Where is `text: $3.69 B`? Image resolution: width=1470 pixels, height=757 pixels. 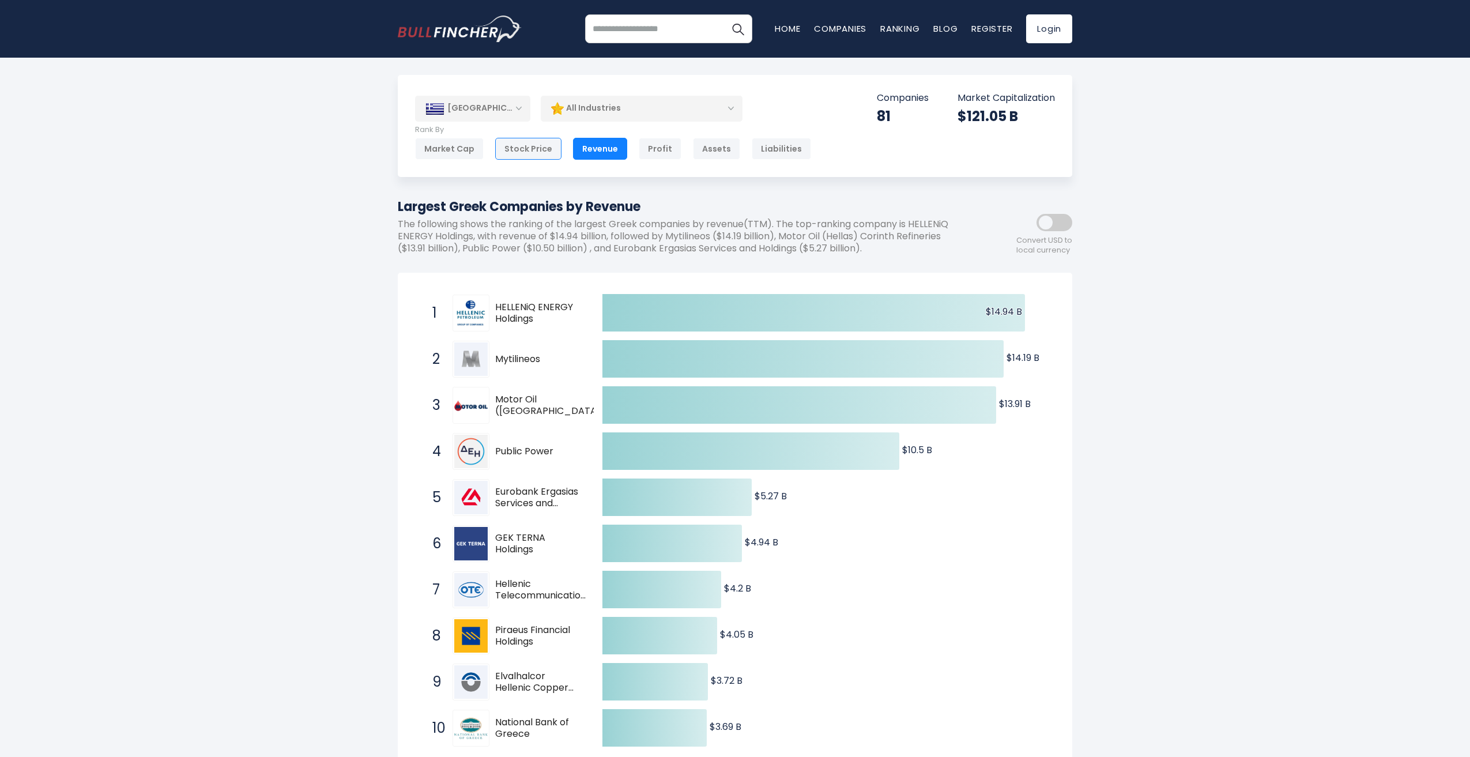 text: $3.69 B is located at coordinates (725, 726).